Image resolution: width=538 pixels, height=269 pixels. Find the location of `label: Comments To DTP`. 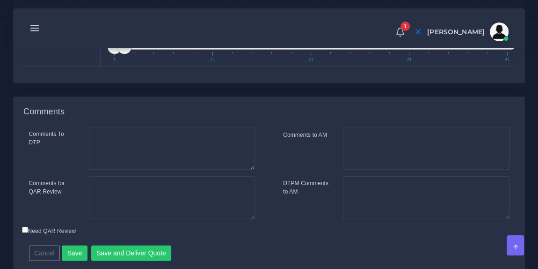

label: Comments To DTP is located at coordinates (52, 138).